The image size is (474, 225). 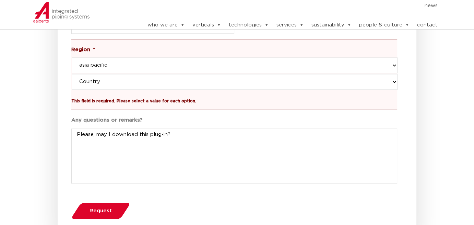 I want to click on a: who we are, so click(x=166, y=25).